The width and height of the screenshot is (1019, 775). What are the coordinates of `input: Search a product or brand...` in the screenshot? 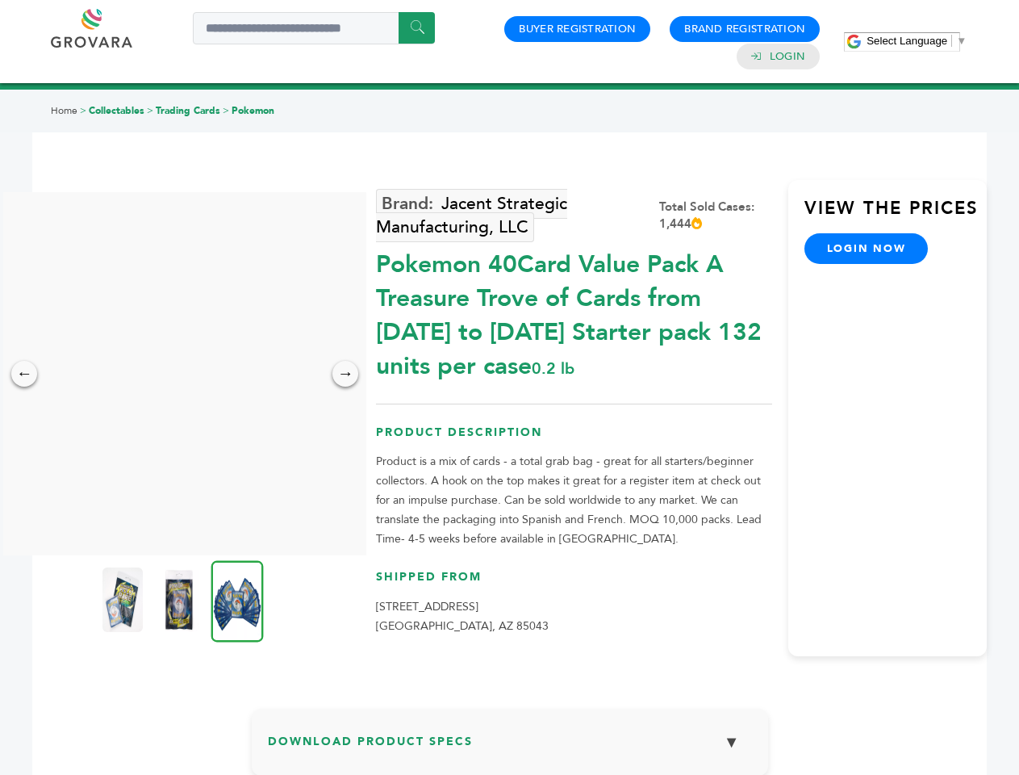 It's located at (314, 28).